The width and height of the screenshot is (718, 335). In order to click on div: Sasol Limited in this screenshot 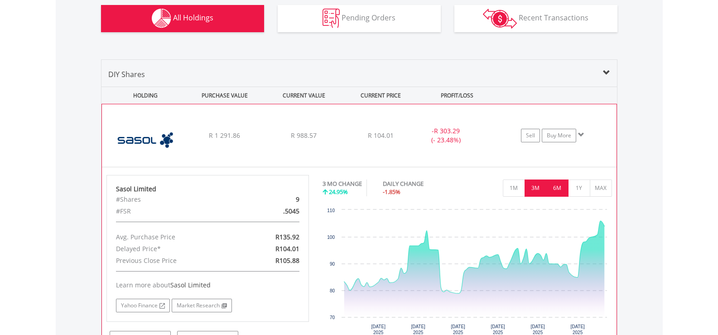, I will do `click(208, 189)`.